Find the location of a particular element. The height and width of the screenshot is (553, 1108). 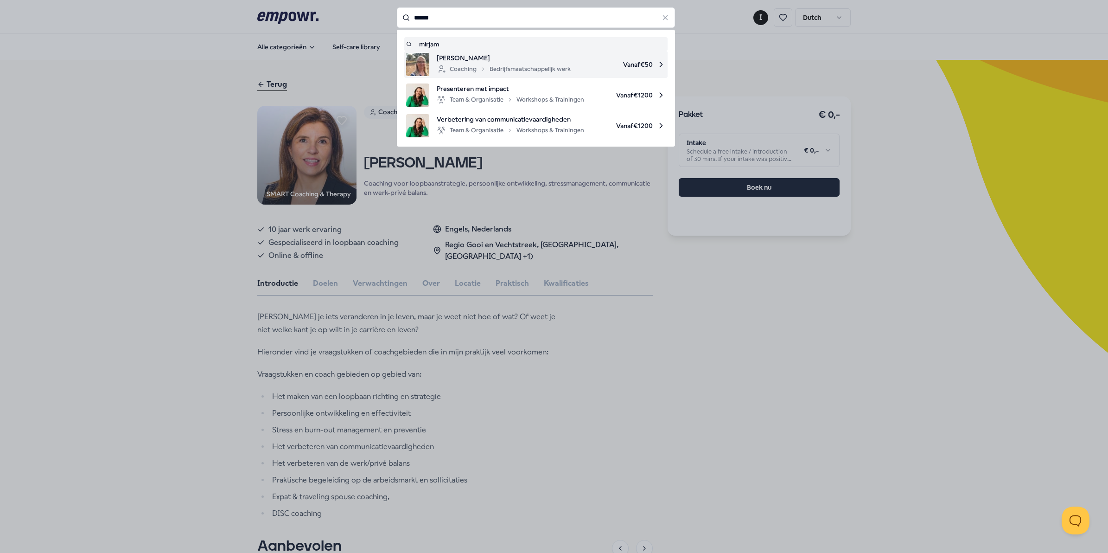

a: product imagePresenteren met impactTeam & OrganisatieWorkshops & TrainingenVanaf€1200 is located at coordinates (536, 95).